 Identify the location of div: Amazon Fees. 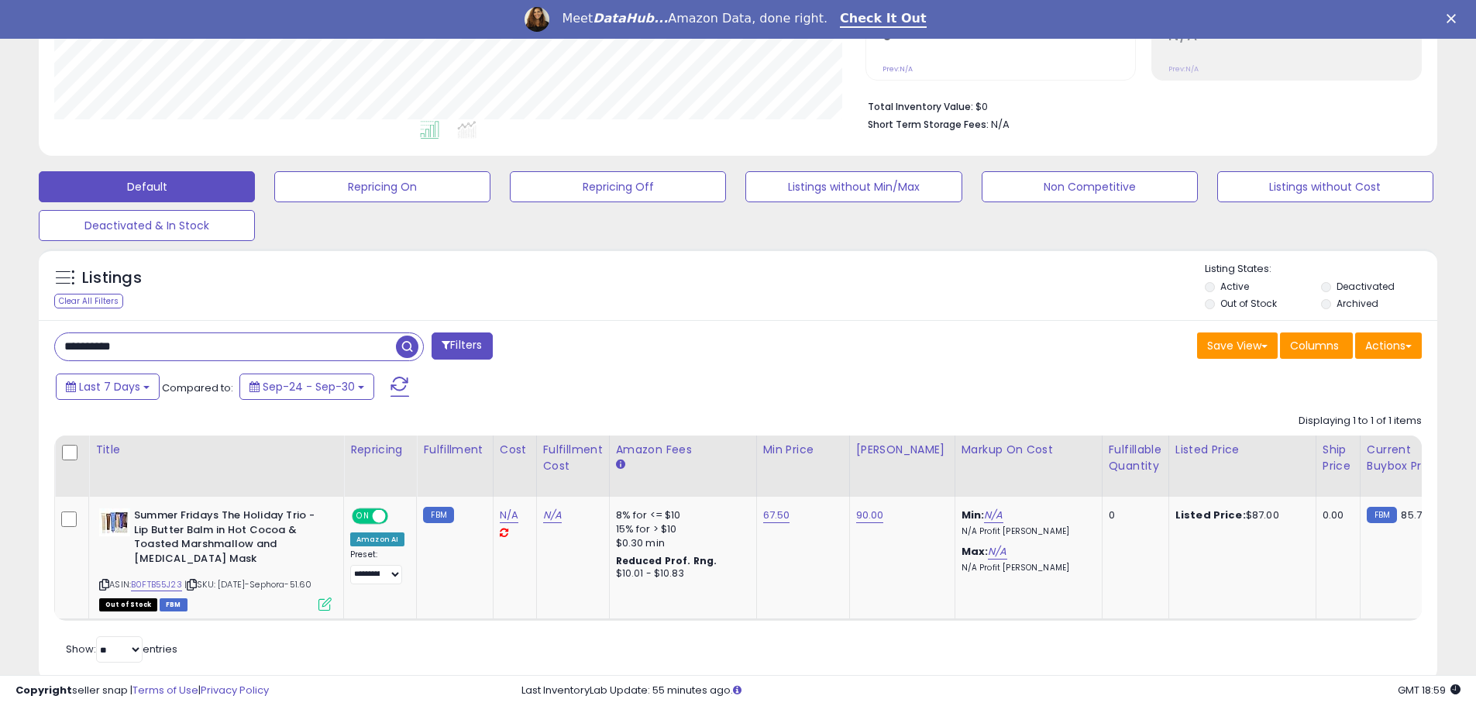
(683, 449).